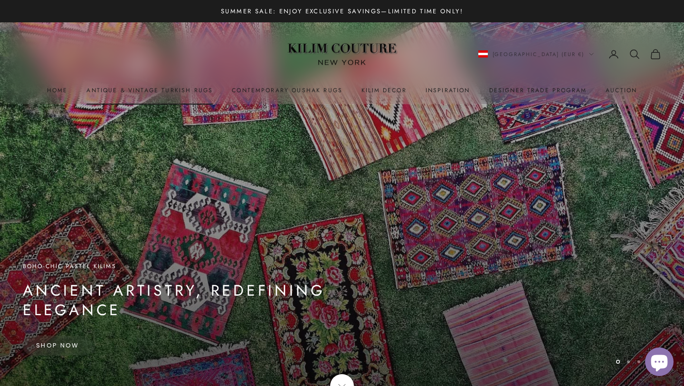 This screenshot has width=684, height=386. Describe the element at coordinates (621, 90) in the screenshot. I see `a: Auction` at that location.